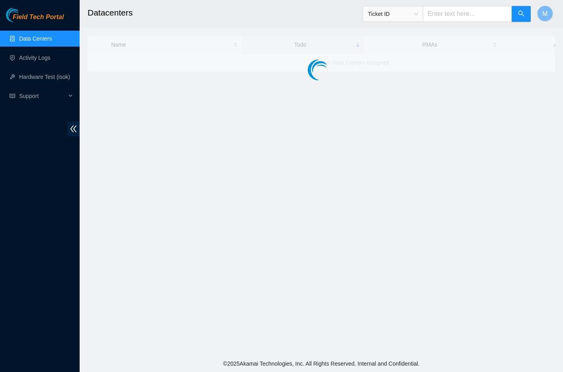 This screenshot has height=372, width=563. What do you see at coordinates (545, 14) in the screenshot?
I see `button: M` at bounding box center [545, 14].